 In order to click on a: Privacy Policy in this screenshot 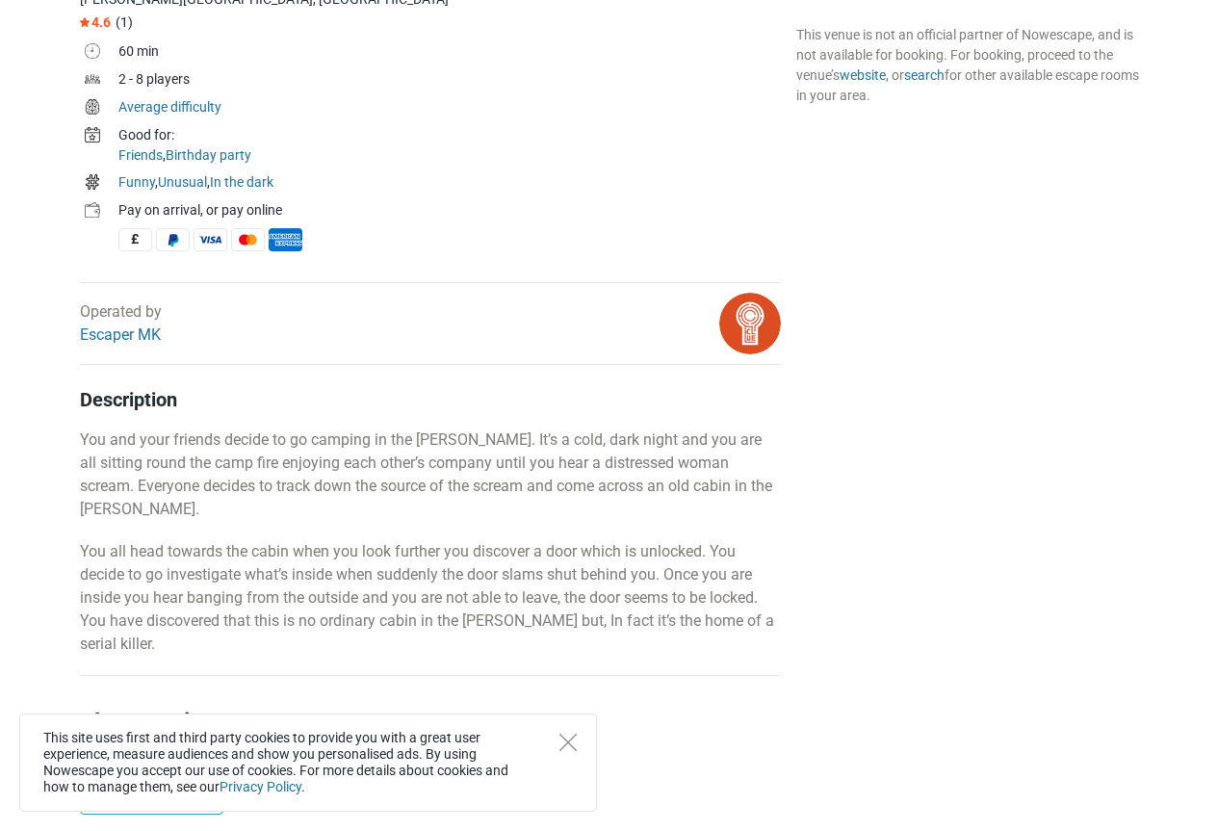, I will do `click(260, 787)`.